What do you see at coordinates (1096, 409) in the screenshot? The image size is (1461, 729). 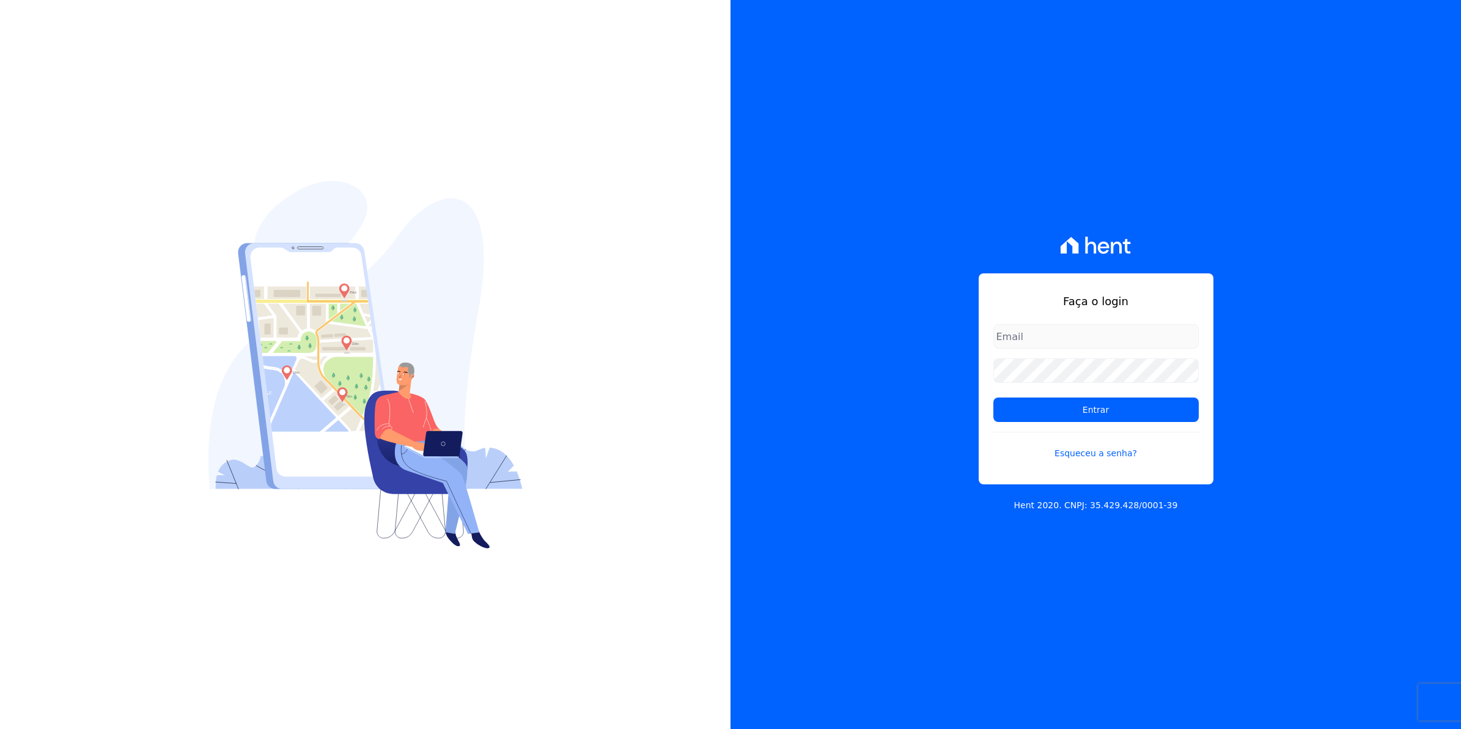 I see `input: Entrar` at bounding box center [1096, 409].